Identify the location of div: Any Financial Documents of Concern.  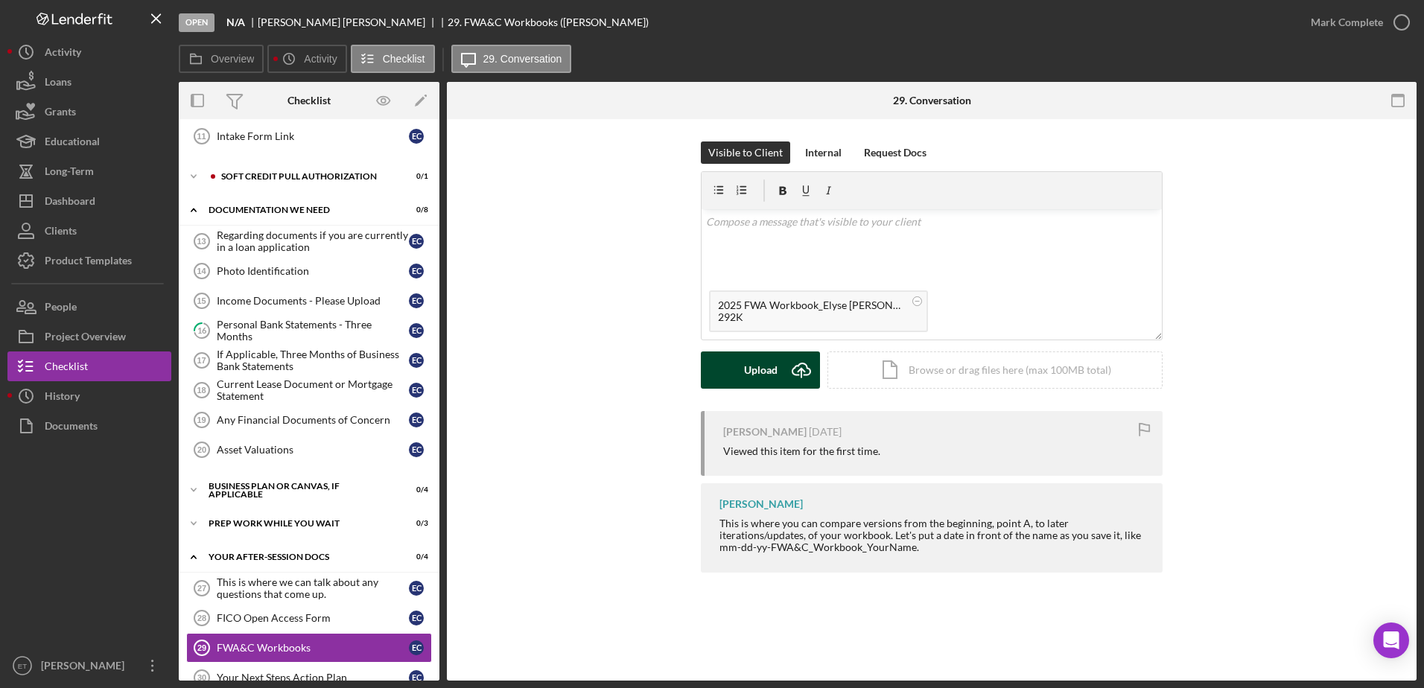
(313, 420).